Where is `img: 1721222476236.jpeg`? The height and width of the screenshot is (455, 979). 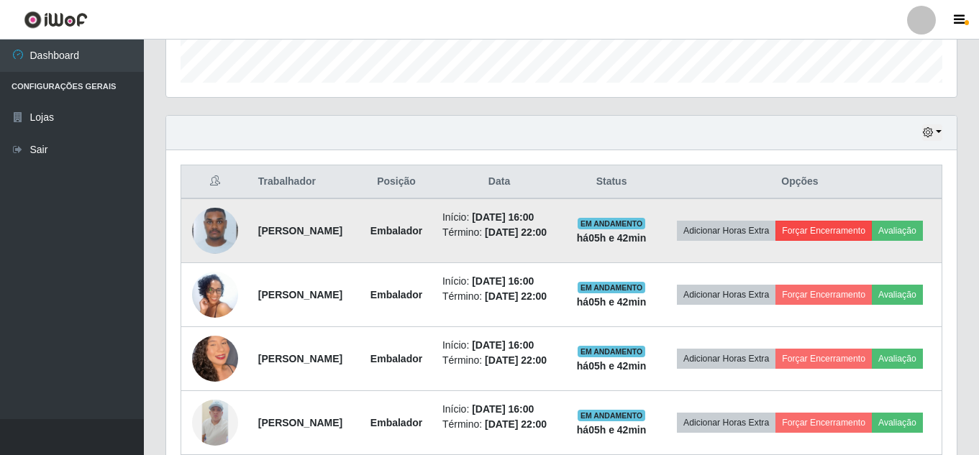
img: 1721222476236.jpeg is located at coordinates (215, 231).